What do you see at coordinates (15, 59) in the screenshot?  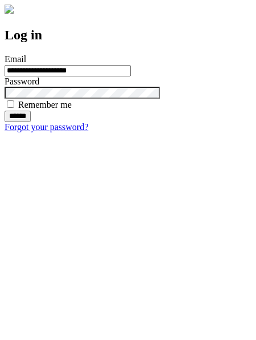 I see `label: Email` at bounding box center [15, 59].